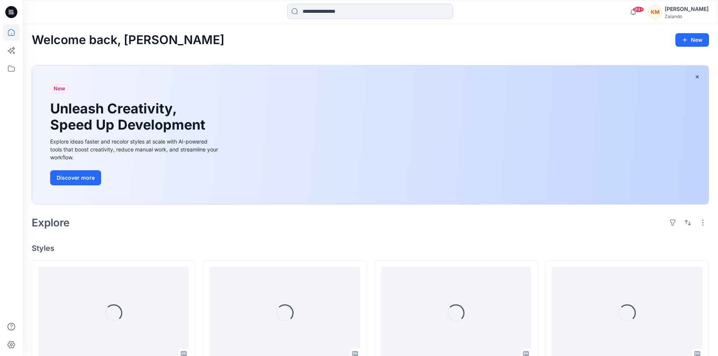 This screenshot has height=356, width=718. What do you see at coordinates (370, 249) in the screenshot?
I see `h4: Styles` at bounding box center [370, 249].